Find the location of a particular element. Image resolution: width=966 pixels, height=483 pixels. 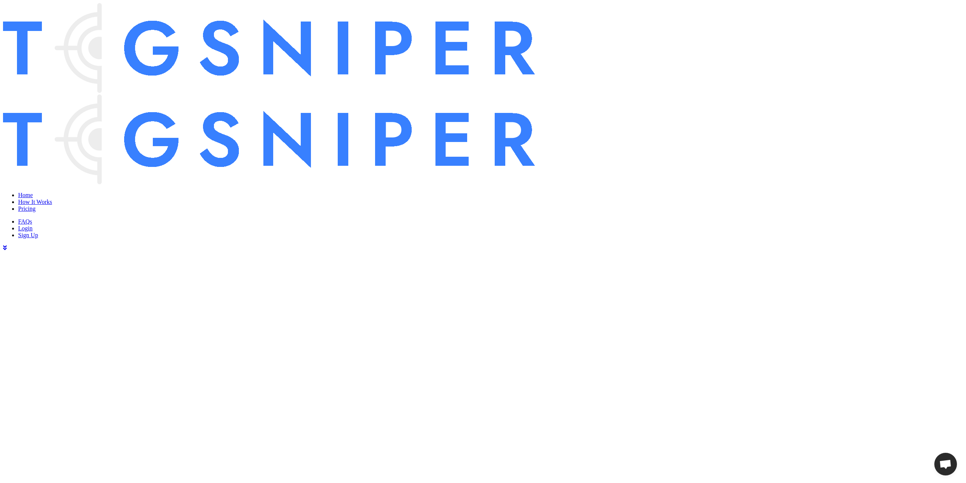

a: FAQs is located at coordinates (491, 222).